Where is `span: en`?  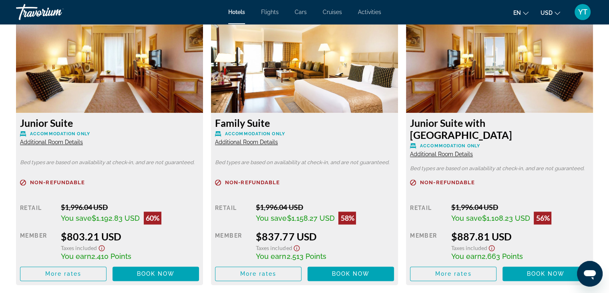
span: en is located at coordinates (517, 13).